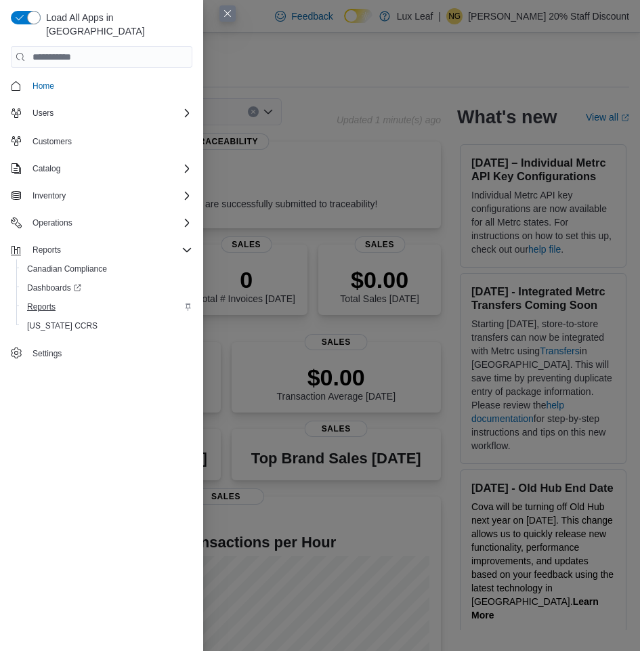 The width and height of the screenshot is (640, 651). What do you see at coordinates (43, 86) in the screenshot?
I see `a: Home` at bounding box center [43, 86].